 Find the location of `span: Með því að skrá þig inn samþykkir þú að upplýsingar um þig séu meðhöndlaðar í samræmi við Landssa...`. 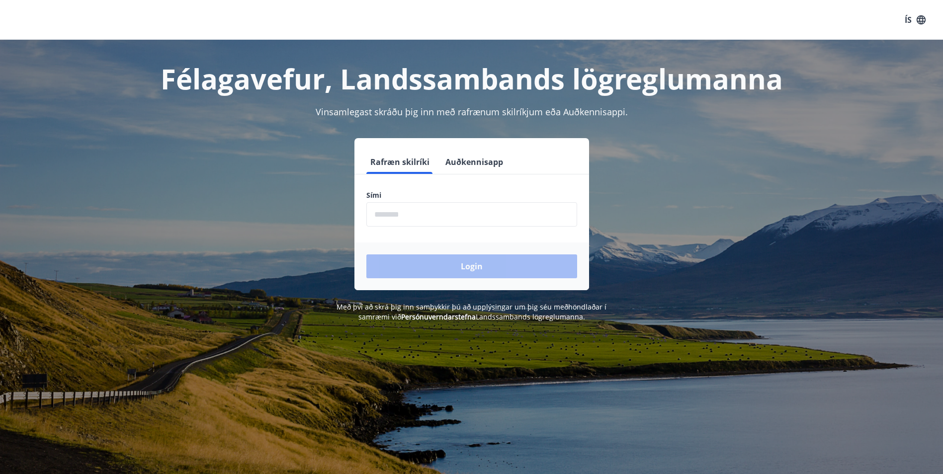

span: Með því að skrá þig inn samþykkir þú að upplýsingar um þig séu meðhöndlaðar í samræmi við Landssa... is located at coordinates (471, 312).